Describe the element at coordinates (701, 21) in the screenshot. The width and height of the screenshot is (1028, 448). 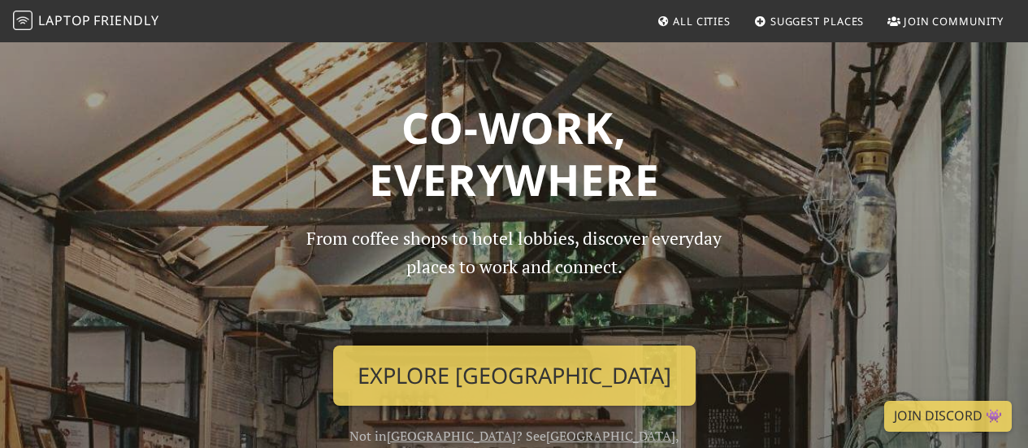
I see `span: All Cities` at that location.